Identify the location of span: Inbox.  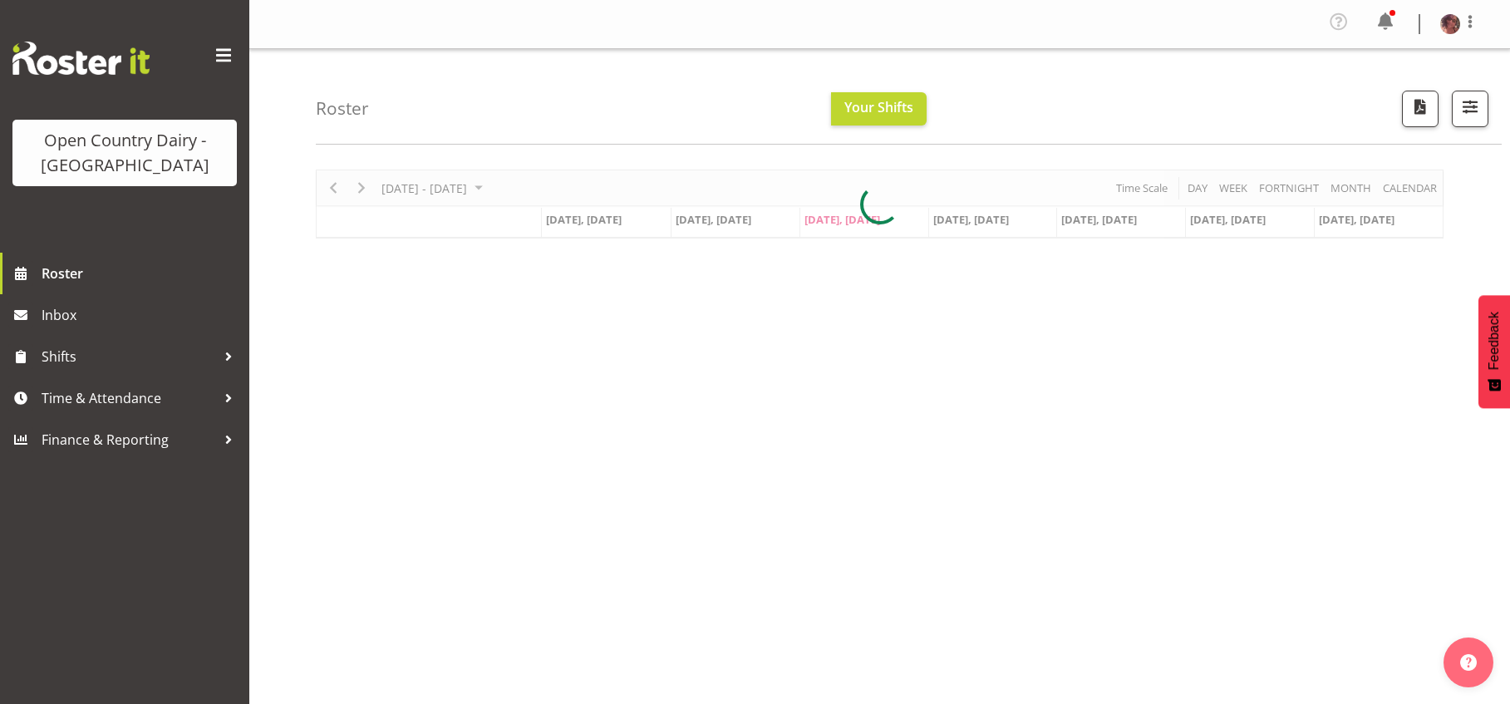
(141, 315).